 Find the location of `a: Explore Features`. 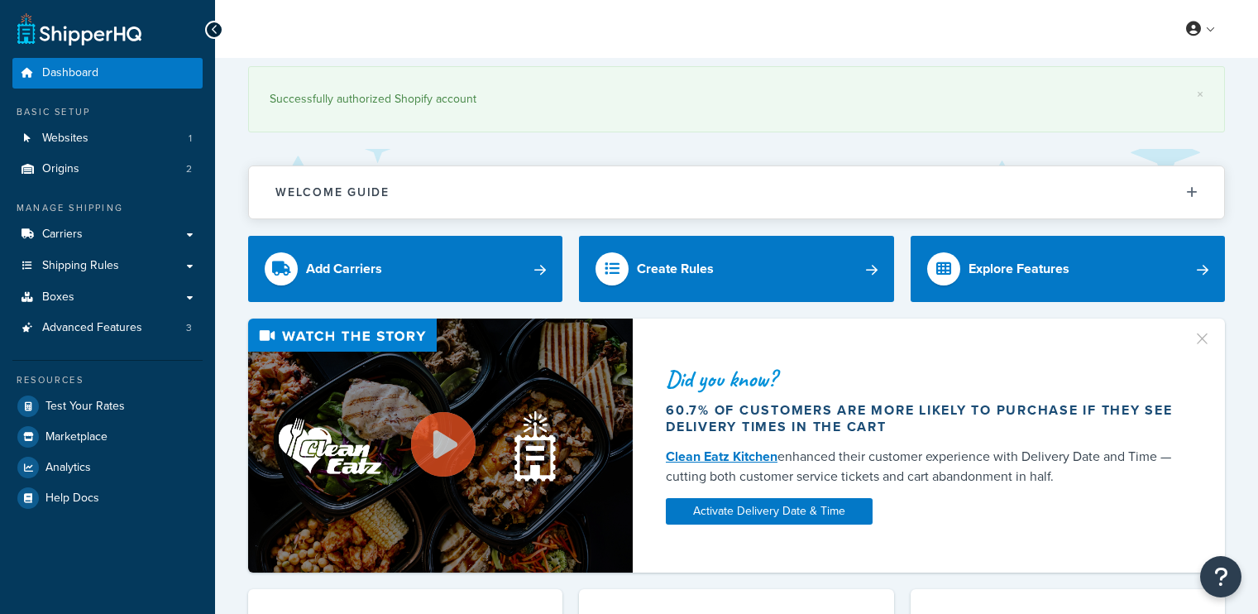

a: Explore Features is located at coordinates (1068, 269).